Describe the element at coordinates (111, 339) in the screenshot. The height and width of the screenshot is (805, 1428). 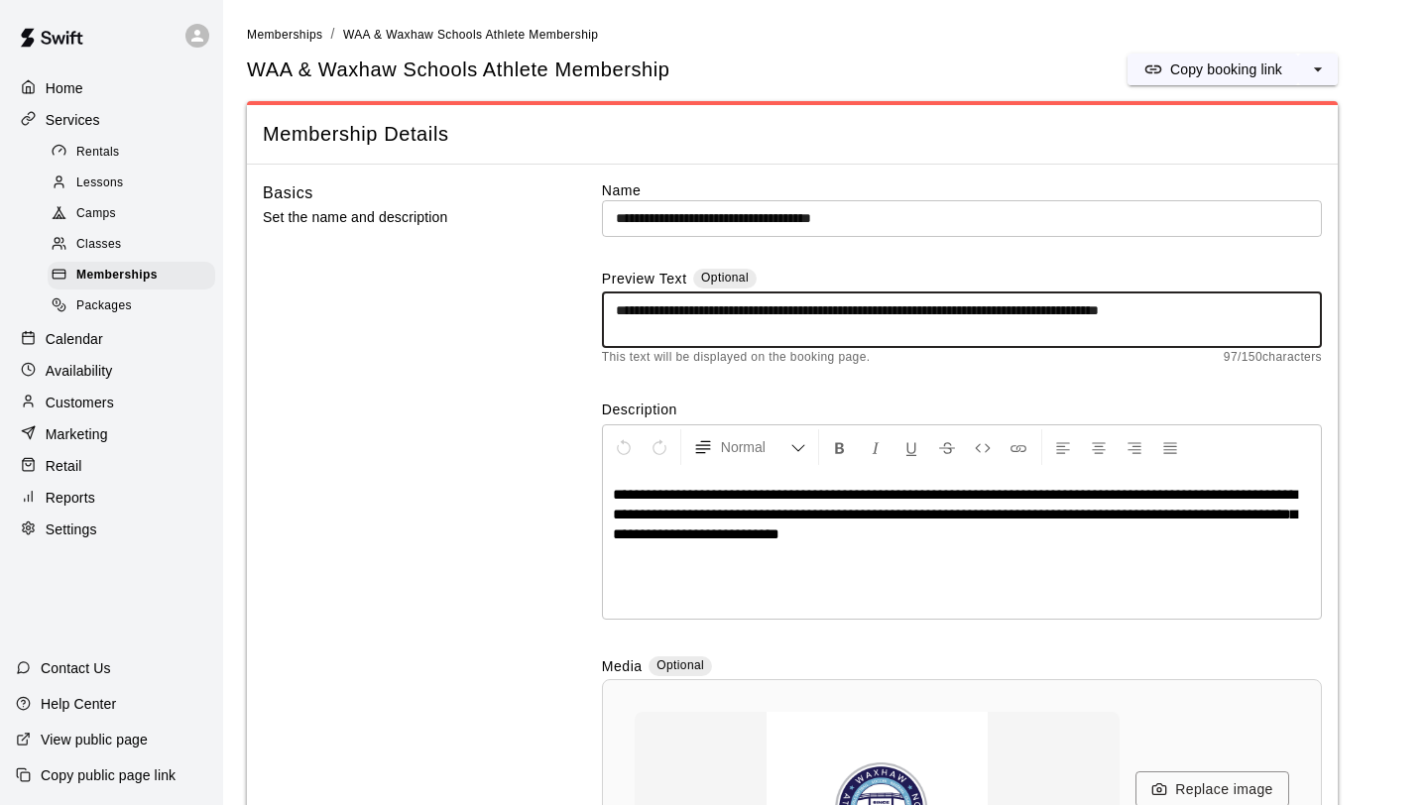
I see `div: Calendar` at that location.